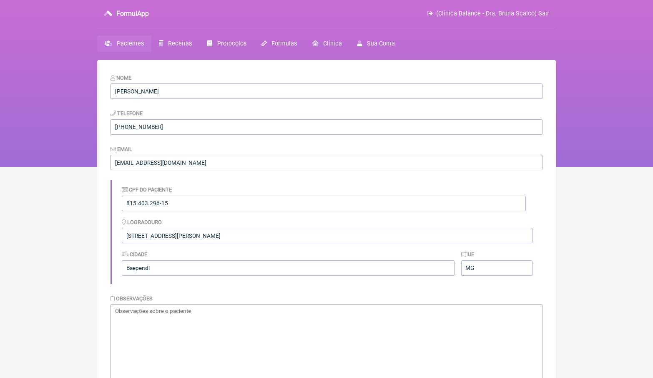 The width and height of the screenshot is (653, 378). Describe the element at coordinates (147, 189) in the screenshot. I see `label: CPF do Paciente` at that location.